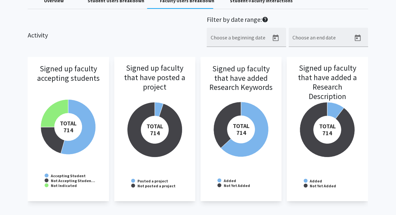  Describe the element at coordinates (68, 175) in the screenshot. I see `text: Accepting Student` at that location.